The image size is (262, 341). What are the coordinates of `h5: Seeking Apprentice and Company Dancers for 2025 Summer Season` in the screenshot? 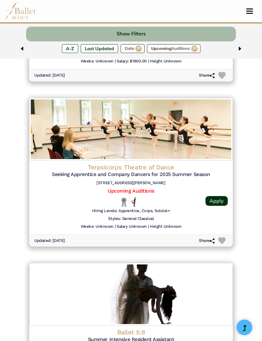 It's located at (131, 175).